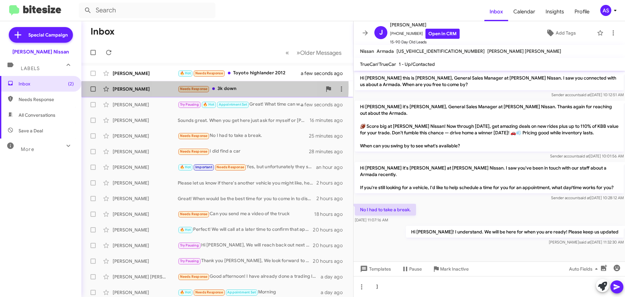  What do you see at coordinates (37, 115) in the screenshot?
I see `span: All Conversations` at bounding box center [37, 115].